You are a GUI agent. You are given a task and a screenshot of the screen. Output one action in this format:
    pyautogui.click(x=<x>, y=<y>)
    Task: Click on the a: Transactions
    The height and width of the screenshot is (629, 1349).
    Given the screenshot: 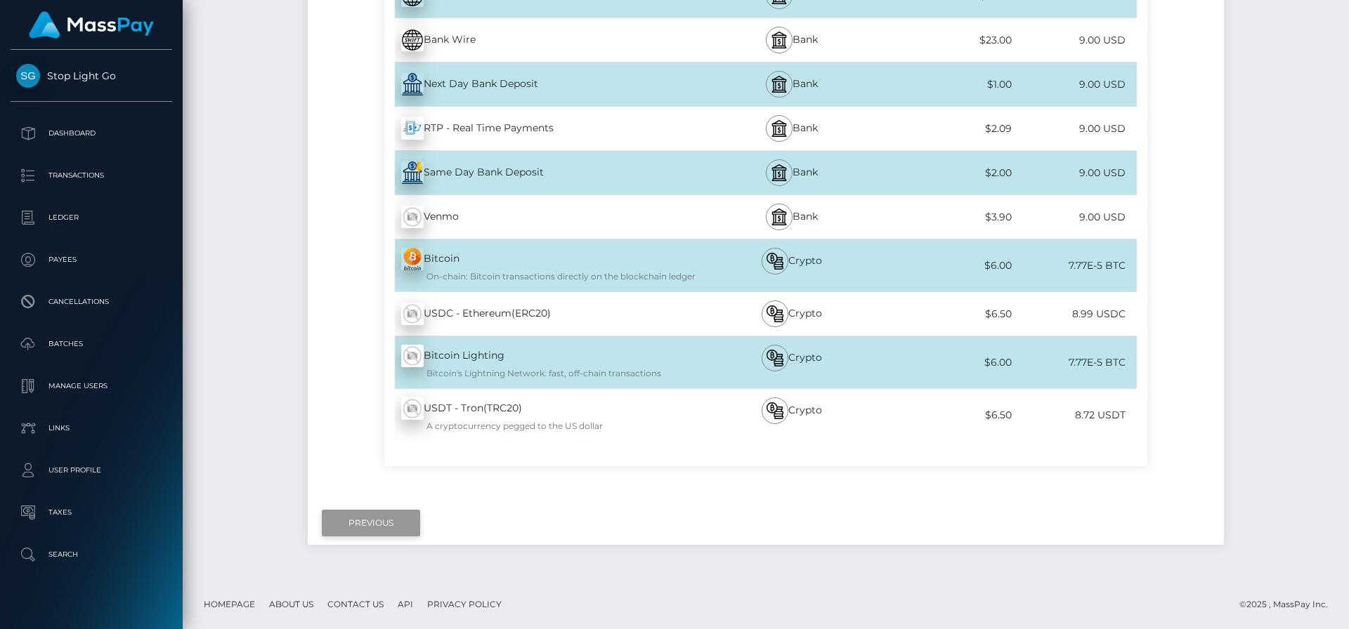 What is the action you would take?
    pyautogui.click(x=91, y=176)
    